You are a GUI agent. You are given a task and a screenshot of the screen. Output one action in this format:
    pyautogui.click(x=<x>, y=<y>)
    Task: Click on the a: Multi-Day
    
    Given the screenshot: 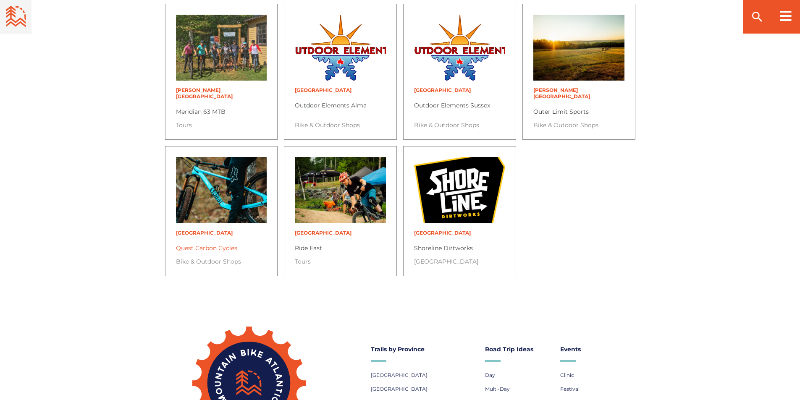 What is the action you would take?
    pyautogui.click(x=497, y=389)
    